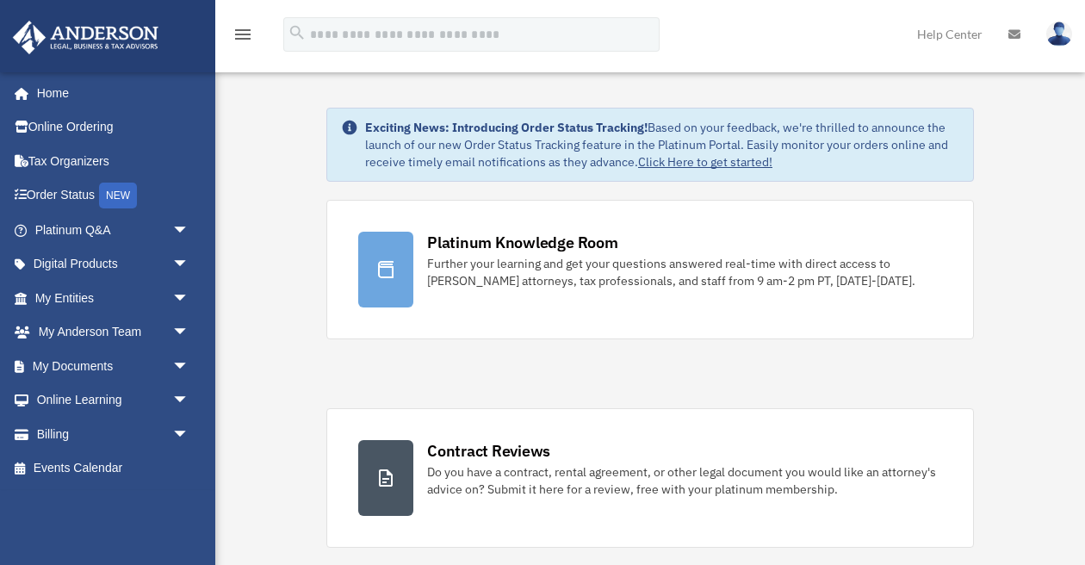  Describe the element at coordinates (118, 195) in the screenshot. I see `div: NEW` at that location.